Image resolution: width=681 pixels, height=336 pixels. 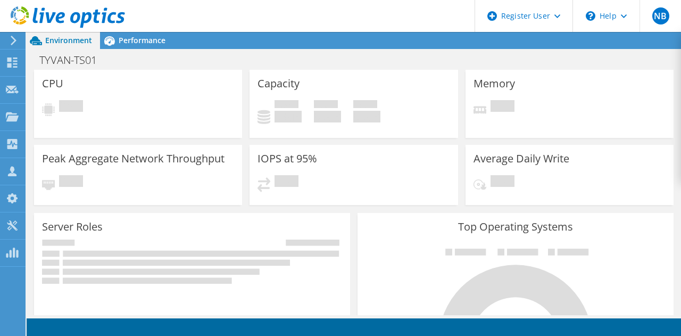 What do you see at coordinates (72, 227) in the screenshot?
I see `h3: Server Roles` at bounding box center [72, 227].